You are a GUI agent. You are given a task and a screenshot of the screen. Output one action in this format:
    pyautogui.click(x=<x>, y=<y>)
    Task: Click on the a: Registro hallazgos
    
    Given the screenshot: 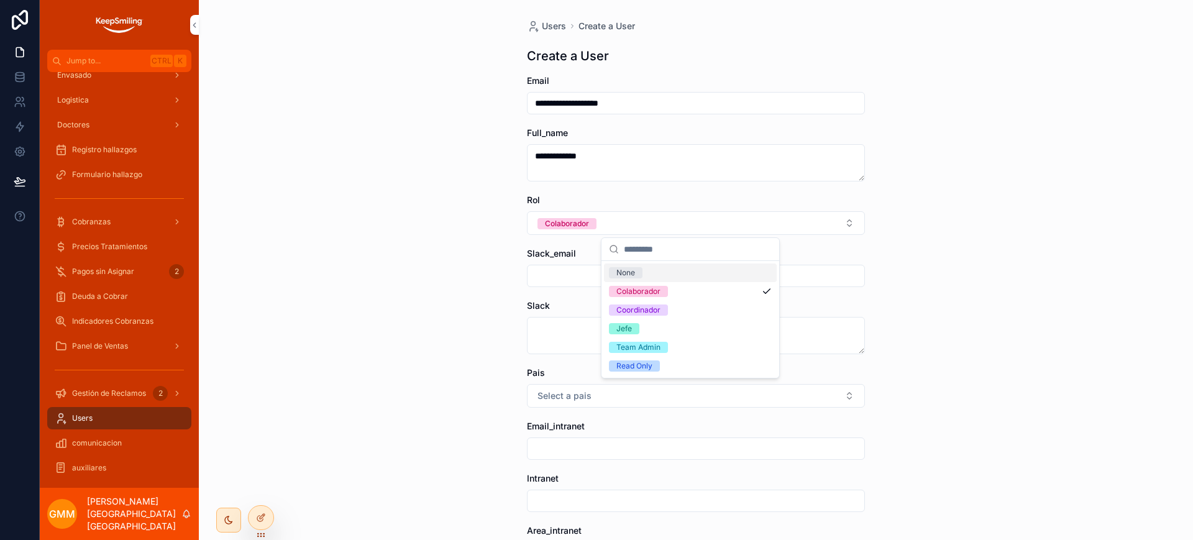 What is the action you would take?
    pyautogui.click(x=119, y=150)
    